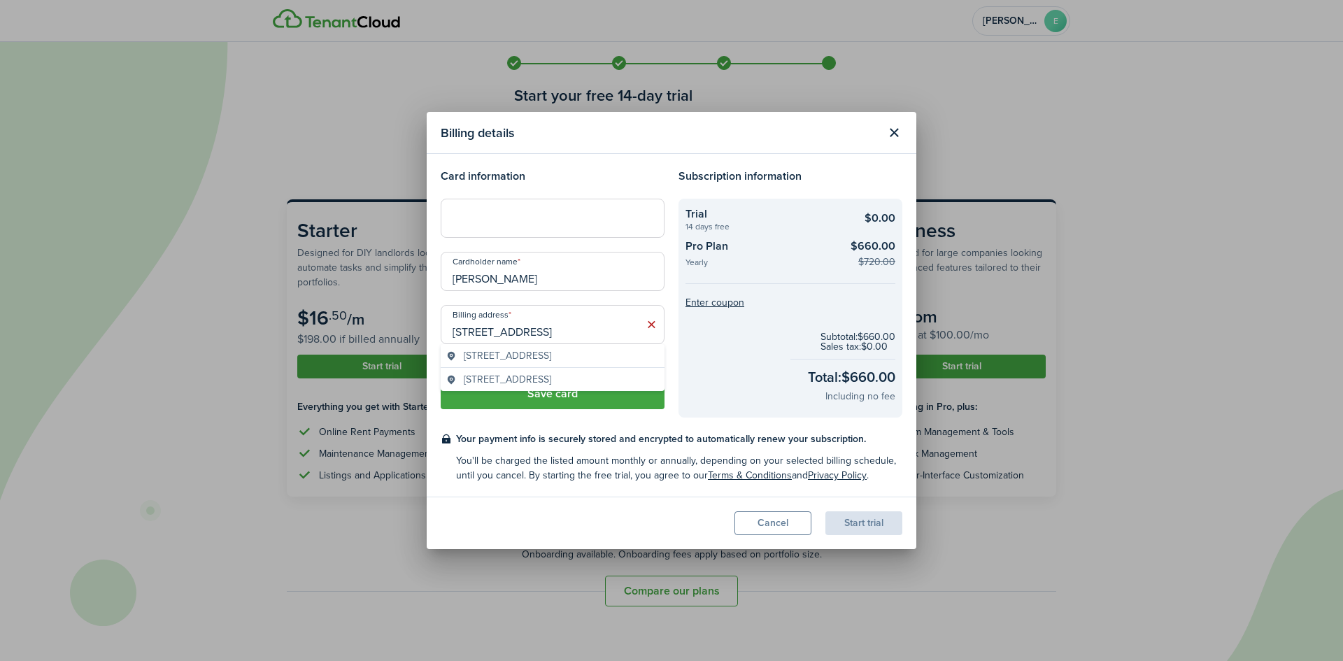 Image resolution: width=1343 pixels, height=661 pixels. Describe the element at coordinates (764, 248) in the screenshot. I see `checkout-summary-item-title: Pro Plan` at that location.